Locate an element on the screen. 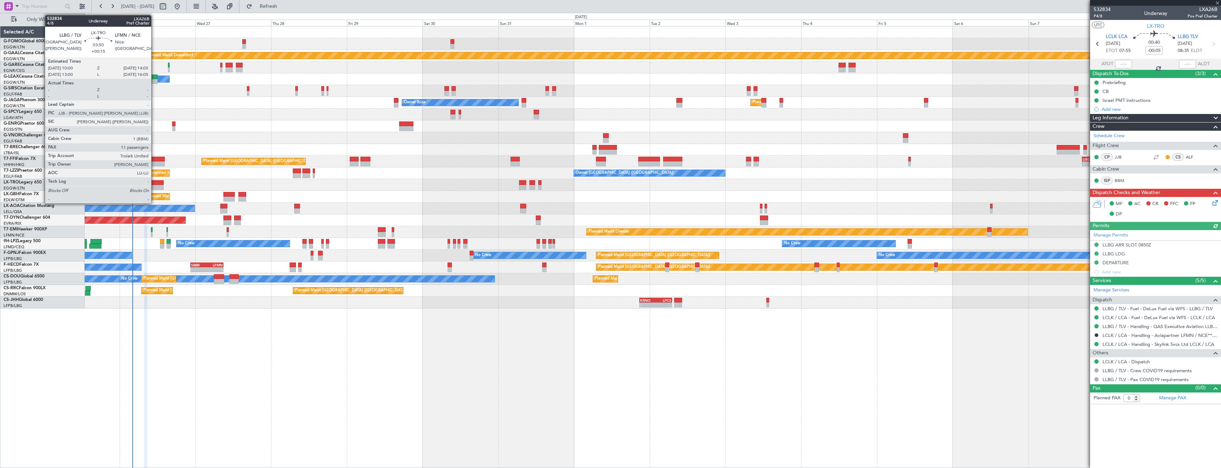 Image resolution: width=1221 pixels, height=468 pixels. a: CS-DOUGlobal 6500 is located at coordinates (24, 276).